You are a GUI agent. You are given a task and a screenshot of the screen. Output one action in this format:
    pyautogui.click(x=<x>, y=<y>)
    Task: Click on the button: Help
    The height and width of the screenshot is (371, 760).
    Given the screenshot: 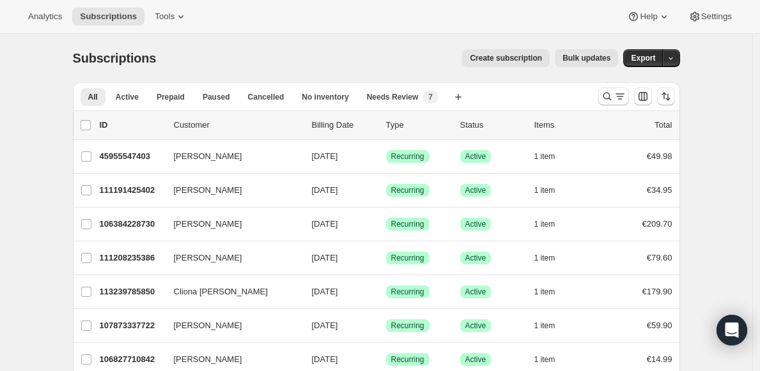 What is the action you would take?
    pyautogui.click(x=648, y=17)
    